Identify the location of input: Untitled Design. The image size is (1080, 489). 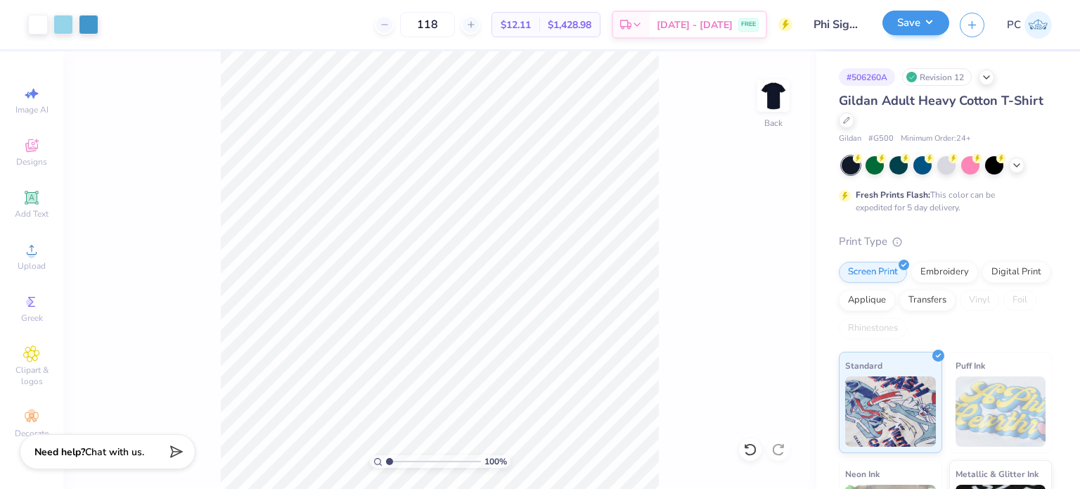
(838, 25).